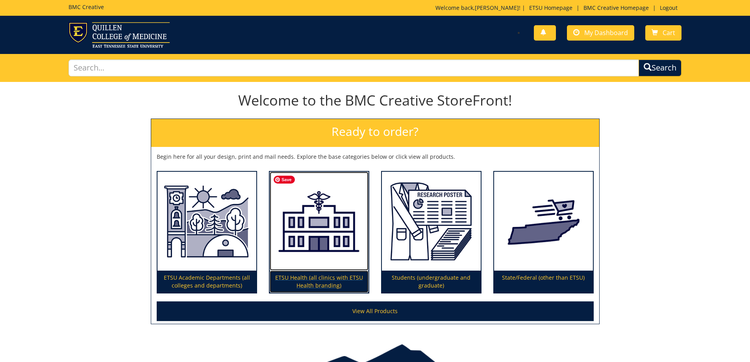 The width and height of the screenshot is (750, 362). I want to click on a: Logout, so click(669, 7).